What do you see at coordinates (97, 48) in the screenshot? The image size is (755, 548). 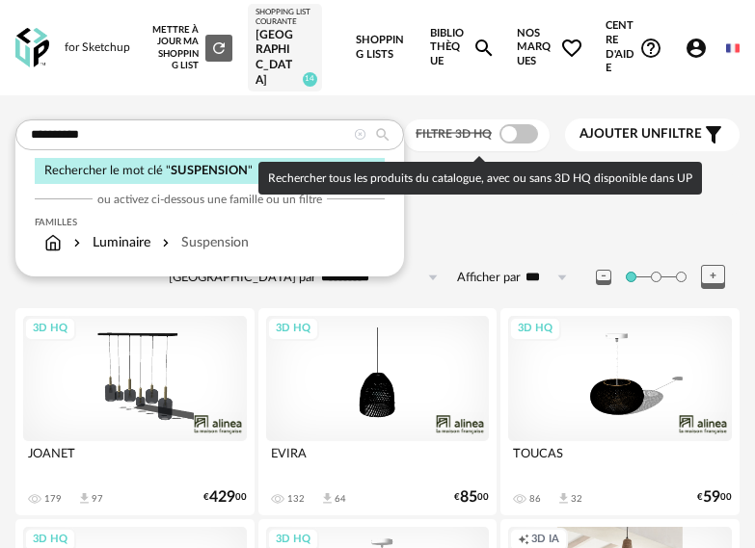 I see `div: for Sketchup` at bounding box center [97, 48].